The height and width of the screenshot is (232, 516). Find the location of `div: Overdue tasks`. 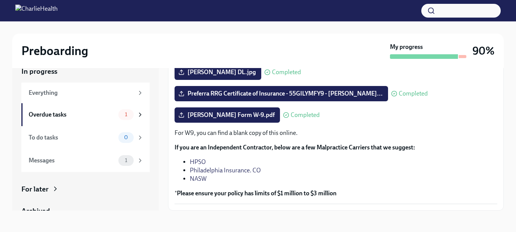

div: Overdue tasks is located at coordinates (72, 115).